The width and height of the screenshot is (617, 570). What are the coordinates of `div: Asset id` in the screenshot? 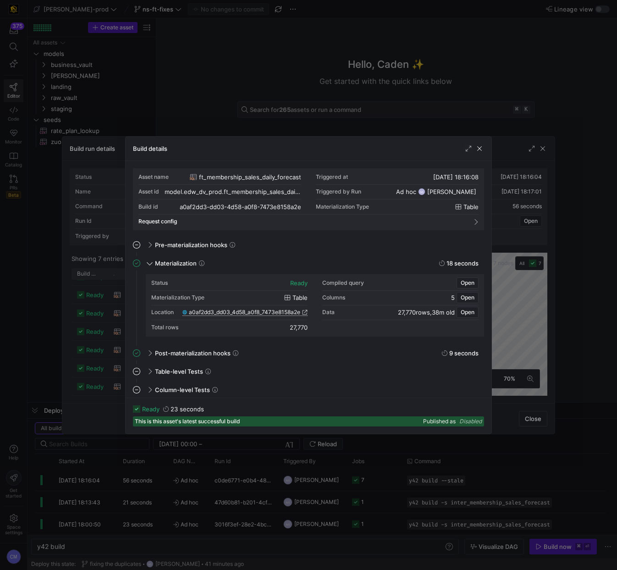 It's located at (148, 192).